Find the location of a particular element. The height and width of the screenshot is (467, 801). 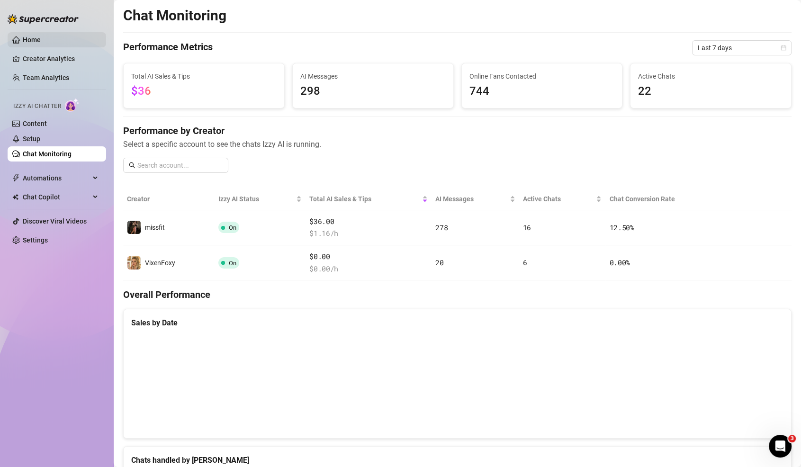

span: thunderbolt is located at coordinates (16, 178).